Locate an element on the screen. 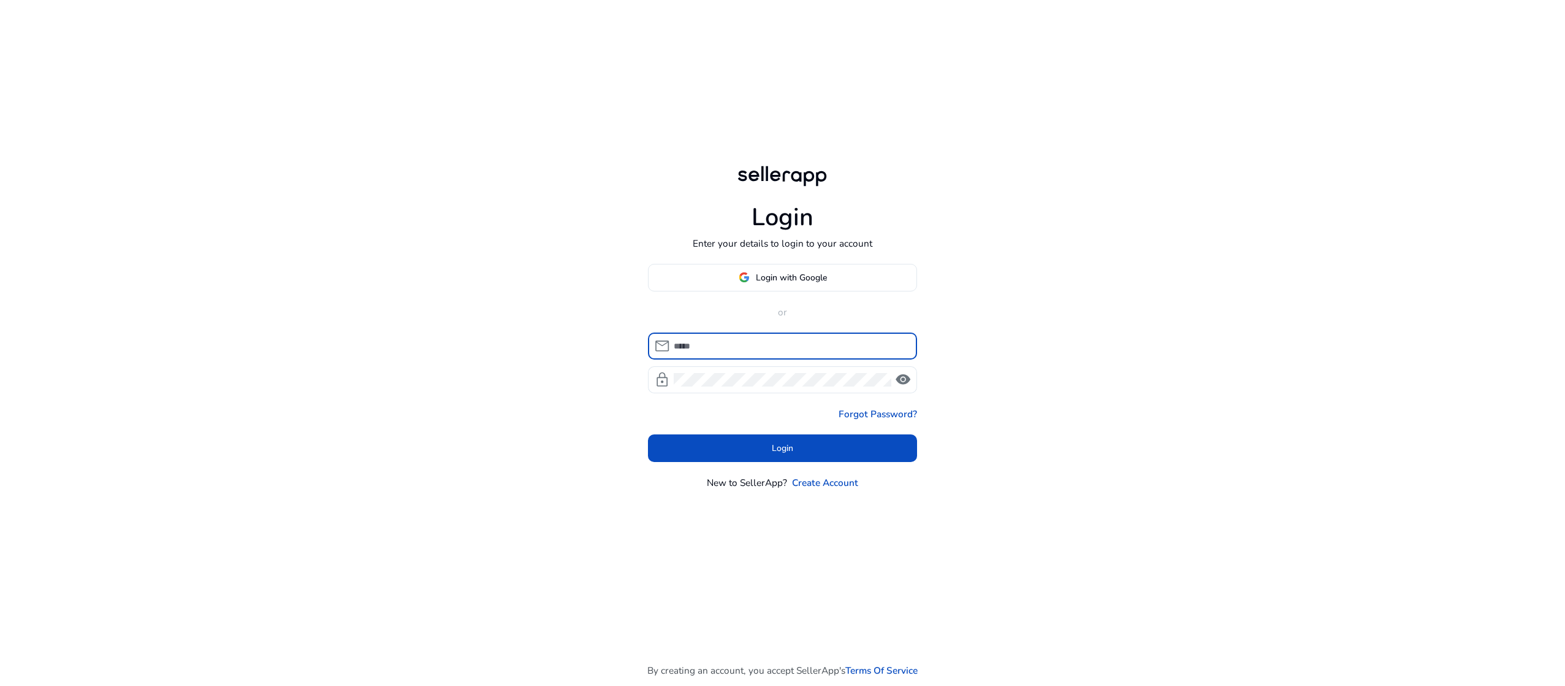 The height and width of the screenshot is (686, 1565). a: Create Account is located at coordinates (825, 482).